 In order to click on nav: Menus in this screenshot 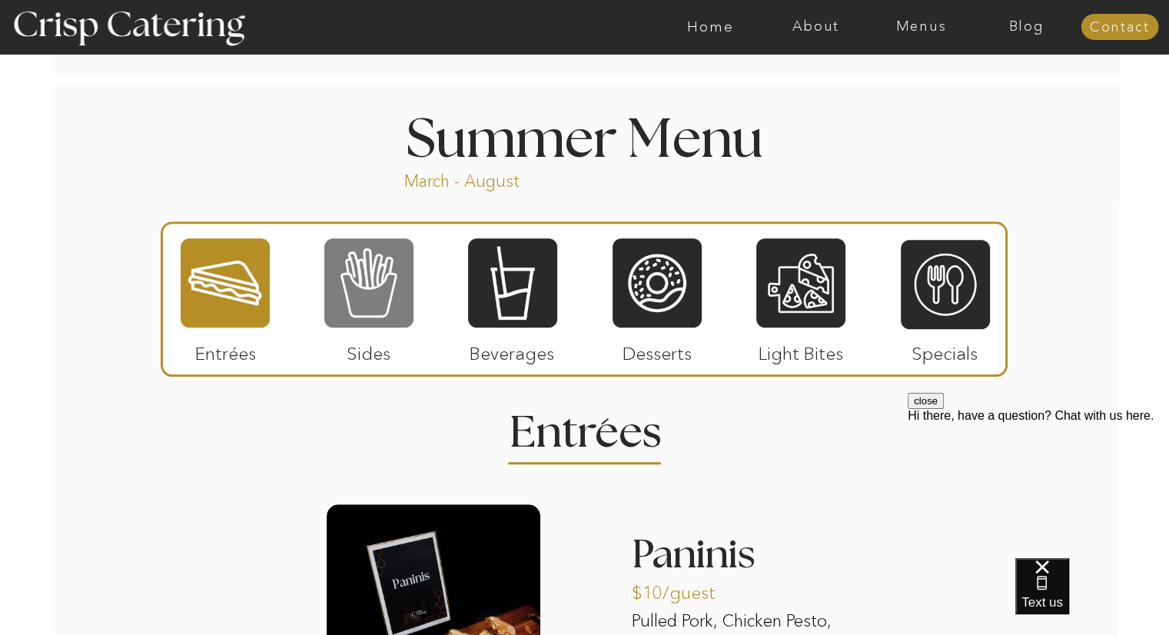, I will do `click(921, 27)`.